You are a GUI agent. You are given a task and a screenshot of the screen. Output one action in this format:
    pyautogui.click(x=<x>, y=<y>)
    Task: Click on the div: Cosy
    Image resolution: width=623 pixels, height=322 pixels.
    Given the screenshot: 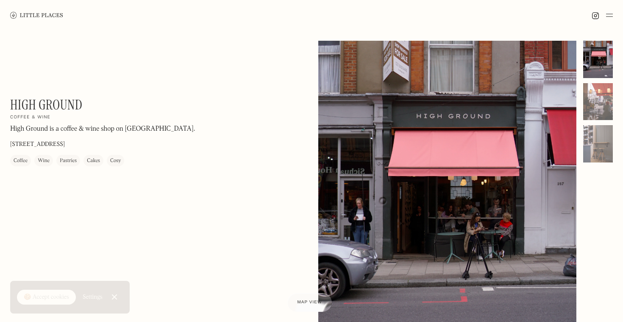 What is the action you would take?
    pyautogui.click(x=115, y=161)
    